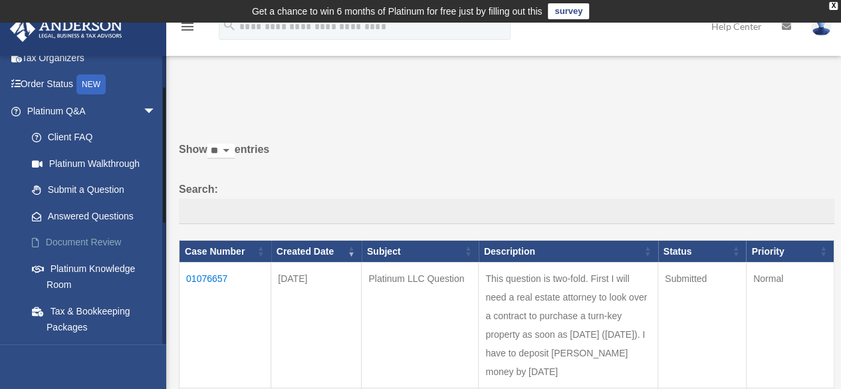 Image resolution: width=841 pixels, height=389 pixels. I want to click on a: Platinum Walkthrough, so click(97, 164).